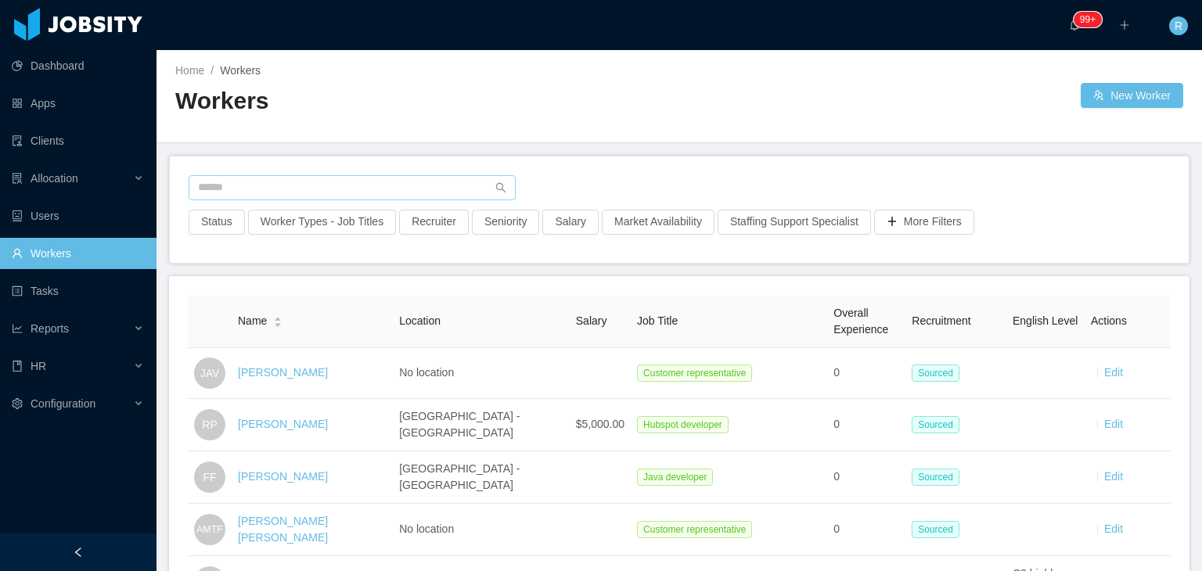 The width and height of the screenshot is (1202, 571). What do you see at coordinates (278, 323) in the screenshot?
I see `i: icon: caret-down` at bounding box center [278, 323].